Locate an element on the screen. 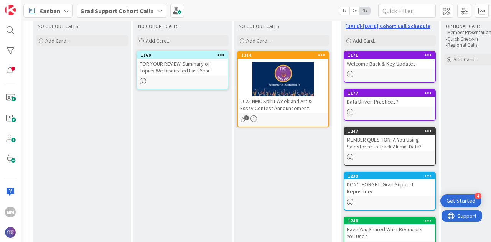 This screenshot has height=242, width=491. div: FOR YOUR REVIEW-Summary of Topics We Discussed Last Year is located at coordinates (183, 67).